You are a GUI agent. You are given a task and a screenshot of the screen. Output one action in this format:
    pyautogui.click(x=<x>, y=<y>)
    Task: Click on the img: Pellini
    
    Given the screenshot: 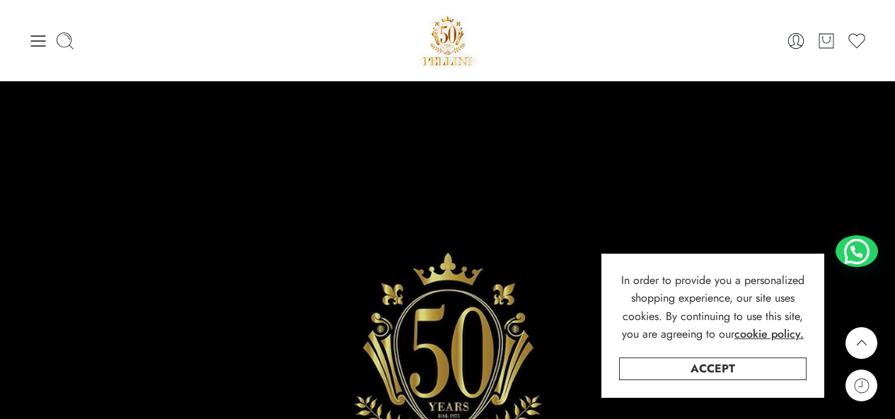 What is the action you would take?
    pyautogui.click(x=448, y=40)
    